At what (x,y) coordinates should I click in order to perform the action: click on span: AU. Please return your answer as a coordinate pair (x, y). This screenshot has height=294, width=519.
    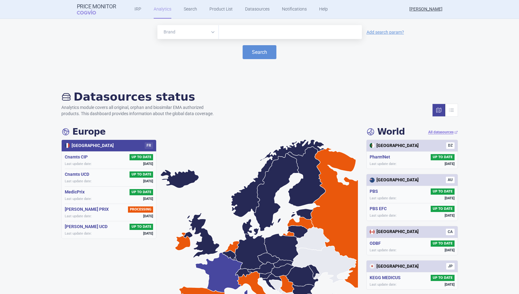
    Looking at the image, I should click on (450, 180).